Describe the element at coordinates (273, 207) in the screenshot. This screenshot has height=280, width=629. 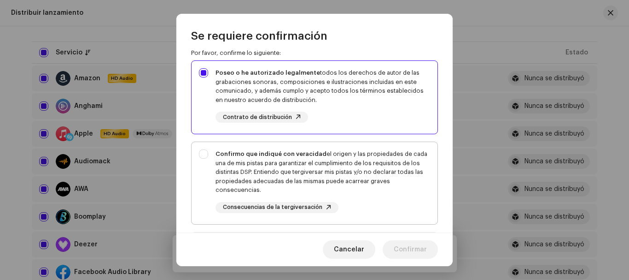
I see `span: Consecuencias de la tergiversación` at that location.